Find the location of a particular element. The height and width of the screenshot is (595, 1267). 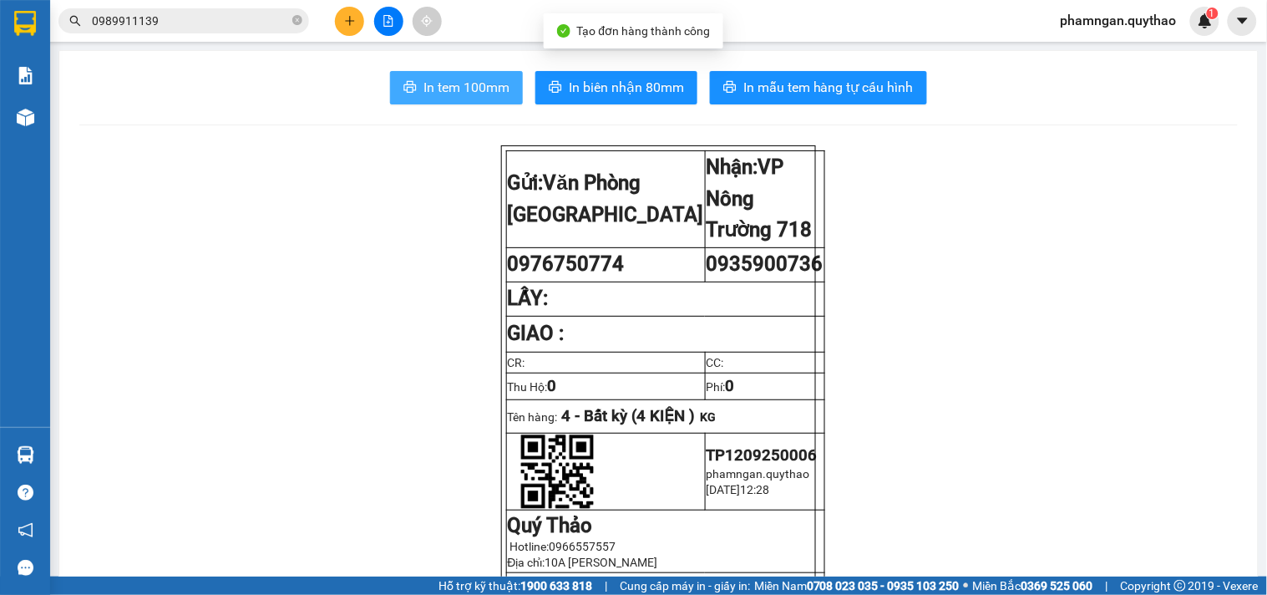

span: 0976750774 is located at coordinates (566, 264).